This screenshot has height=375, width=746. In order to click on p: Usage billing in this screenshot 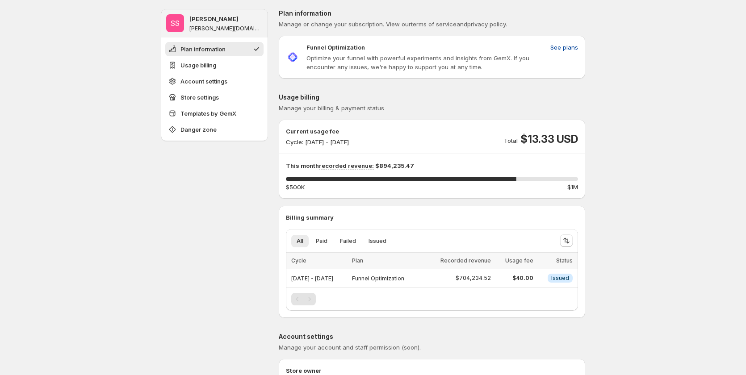, I will do `click(432, 97)`.